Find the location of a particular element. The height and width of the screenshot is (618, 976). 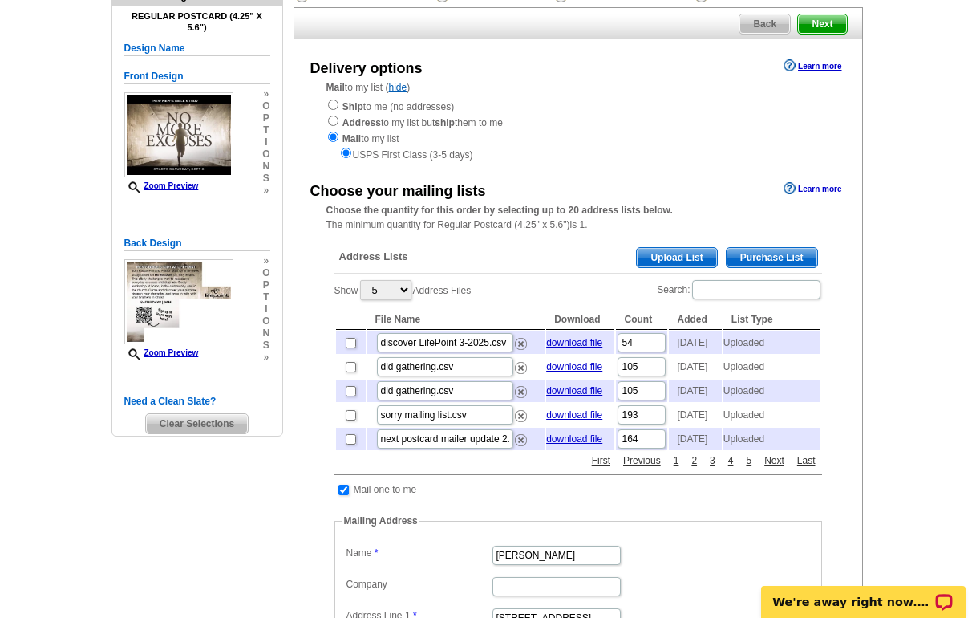

select: ShowAddress Files is located at coordinates (386, 290).